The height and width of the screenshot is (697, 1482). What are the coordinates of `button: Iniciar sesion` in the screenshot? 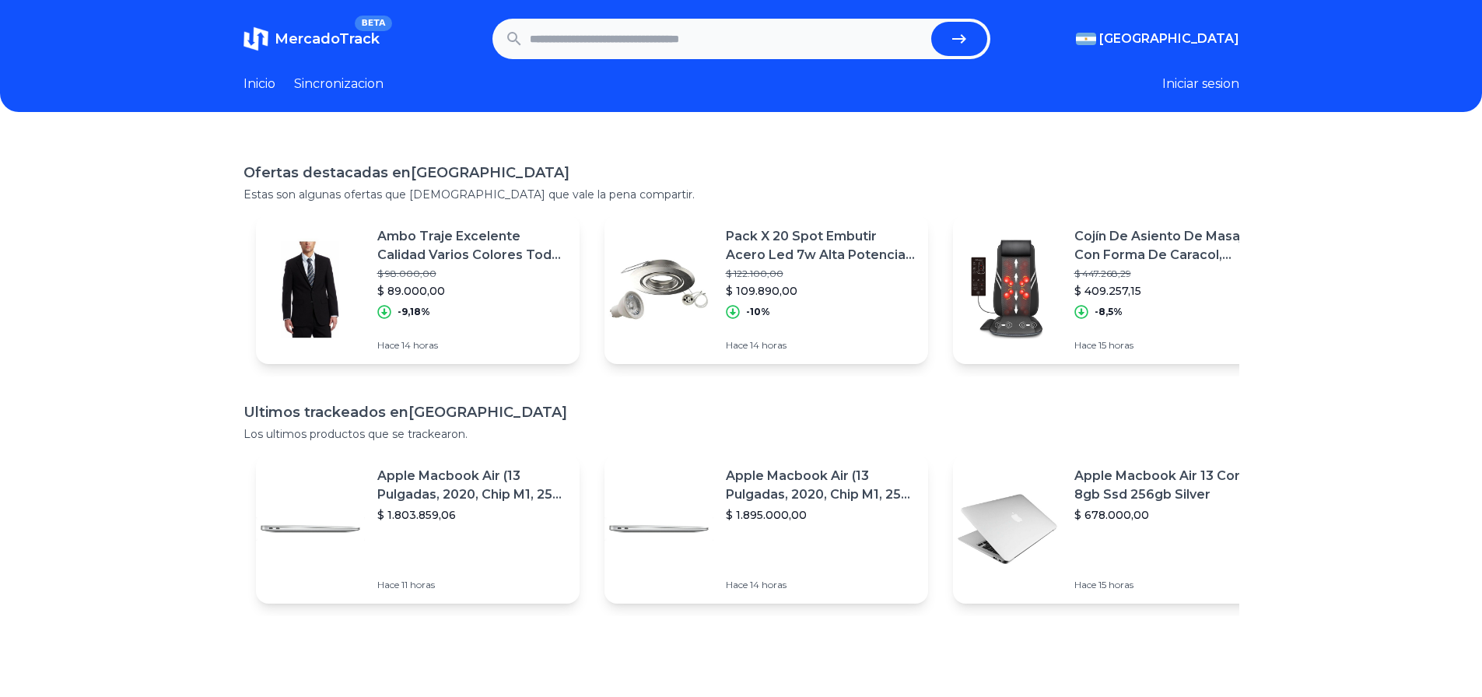 It's located at (1201, 84).